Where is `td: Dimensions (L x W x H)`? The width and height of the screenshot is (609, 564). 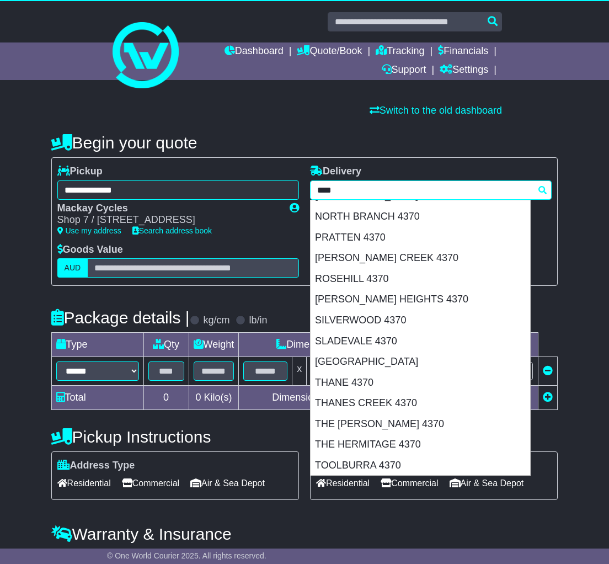 td: Dimensions (L x W x H) is located at coordinates (333, 345).